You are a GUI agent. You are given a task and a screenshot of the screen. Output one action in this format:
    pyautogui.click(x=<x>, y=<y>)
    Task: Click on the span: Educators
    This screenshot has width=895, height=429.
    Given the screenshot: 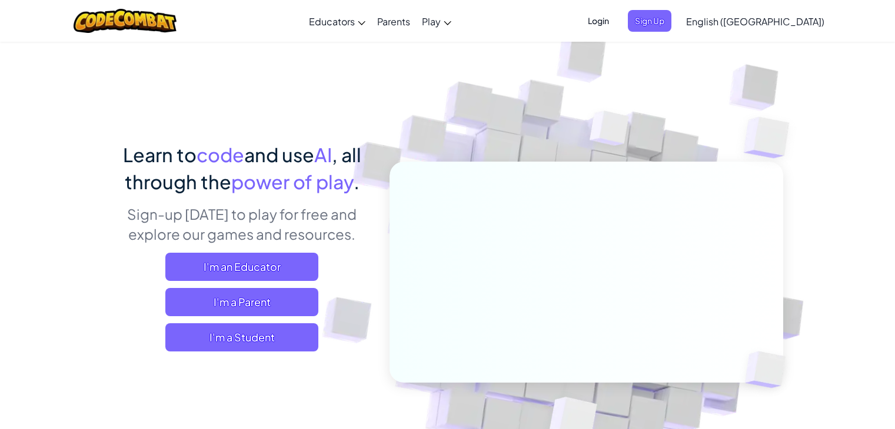 What is the action you would take?
    pyautogui.click(x=332, y=21)
    